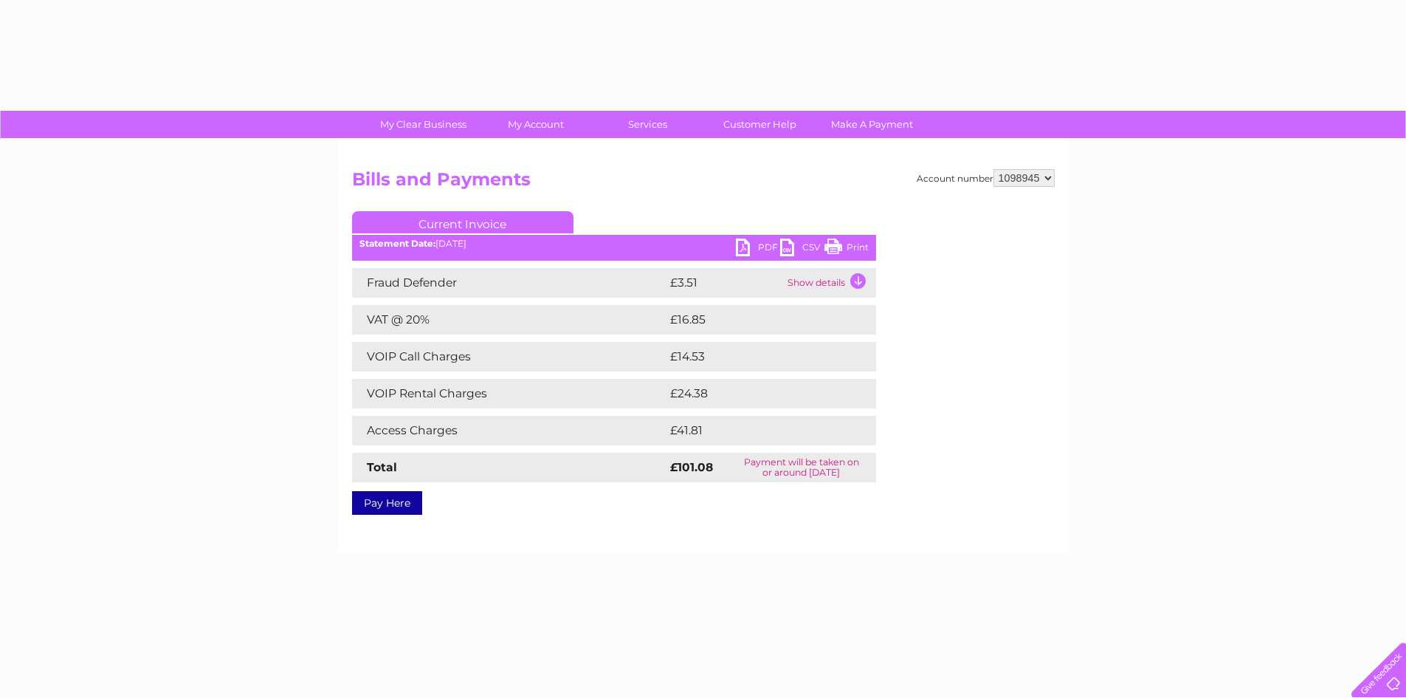 The width and height of the screenshot is (1406, 698). Describe the element at coordinates (397, 243) in the screenshot. I see `b: Statement Date:` at that location.